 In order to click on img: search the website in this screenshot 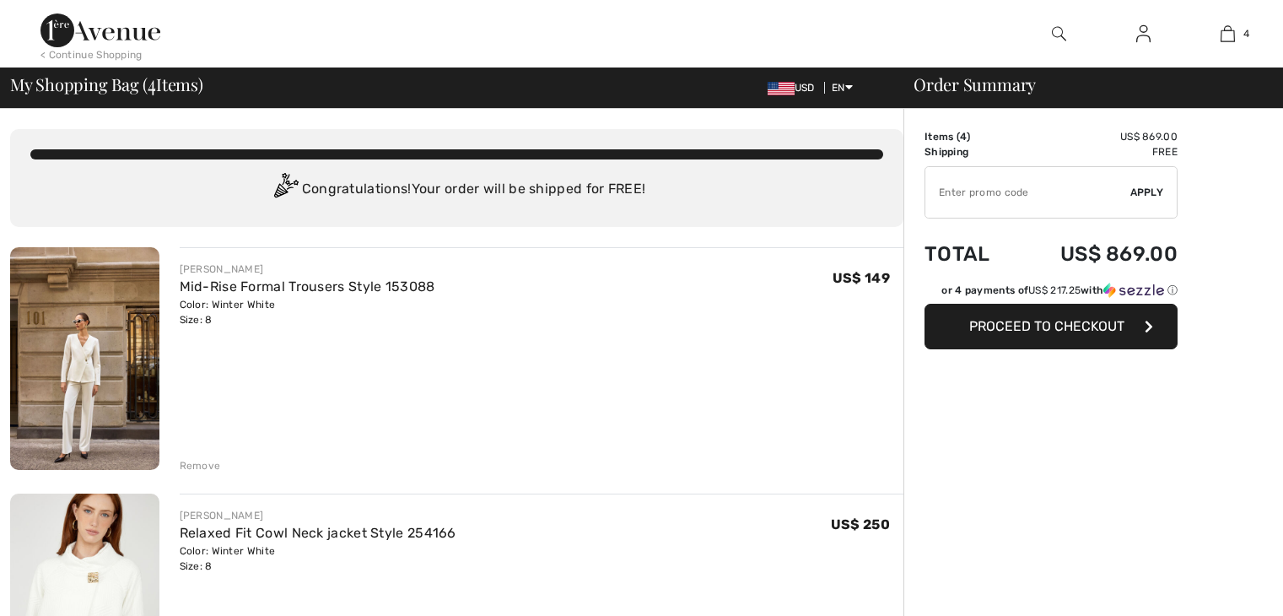, I will do `click(1059, 34)`.